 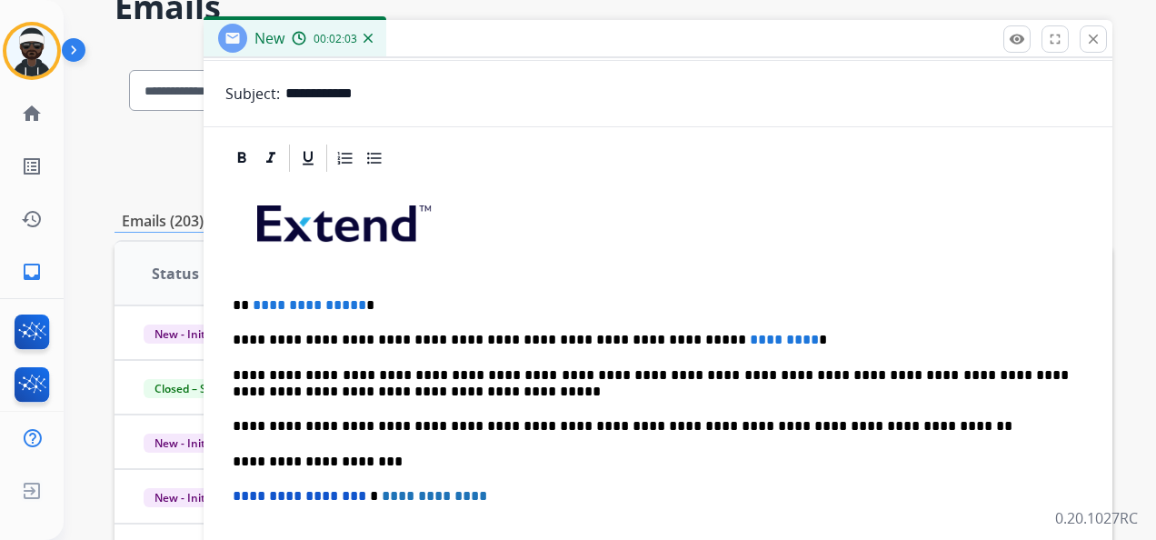 What do you see at coordinates (253, 94) in the screenshot?
I see `p: Subject:` at bounding box center [253, 94].